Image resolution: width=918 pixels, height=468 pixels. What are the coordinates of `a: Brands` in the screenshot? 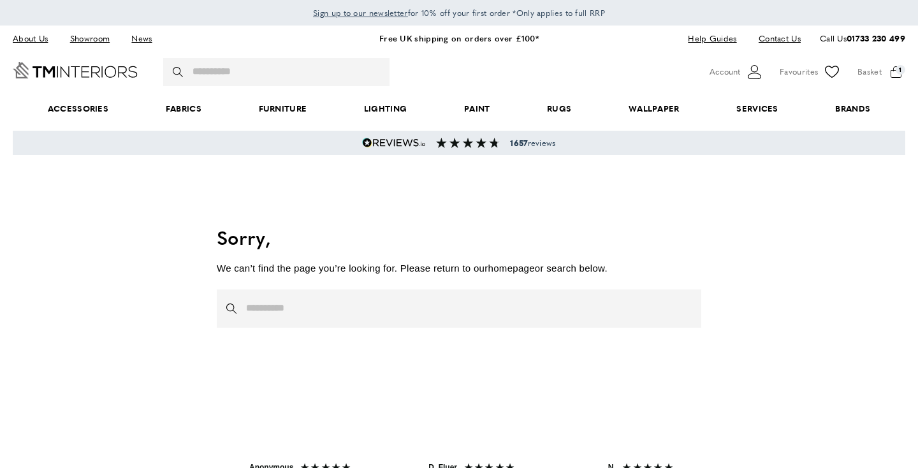 It's located at (853, 108).